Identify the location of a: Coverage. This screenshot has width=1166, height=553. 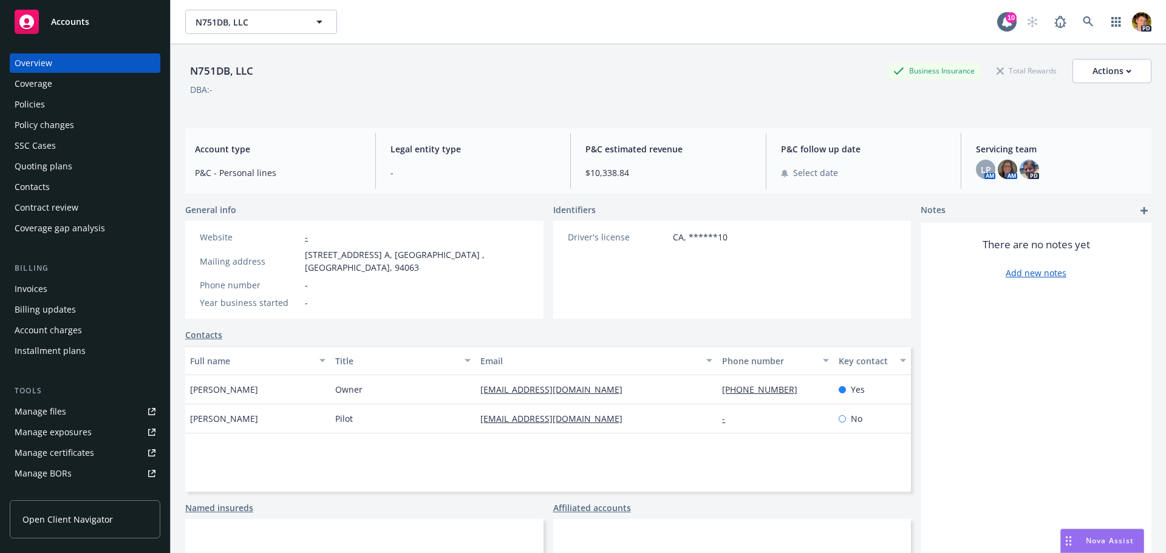
(85, 84).